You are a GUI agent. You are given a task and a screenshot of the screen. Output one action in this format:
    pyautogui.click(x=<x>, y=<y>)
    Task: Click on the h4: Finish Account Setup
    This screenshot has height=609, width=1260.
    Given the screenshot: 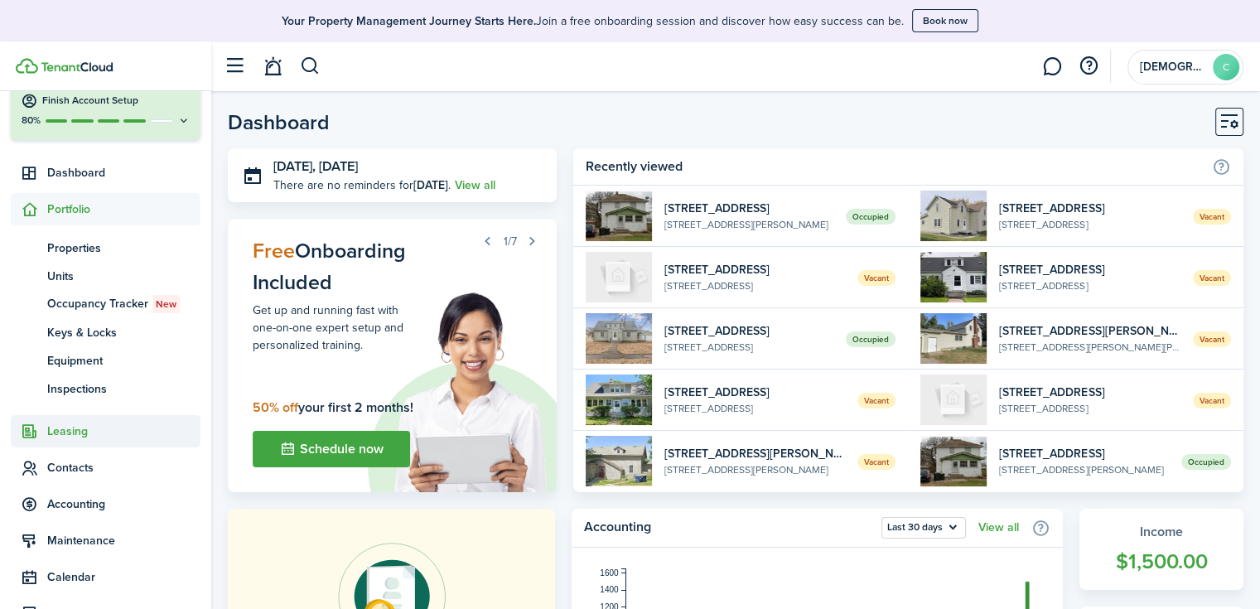 What is the action you would take?
    pyautogui.click(x=116, y=100)
    